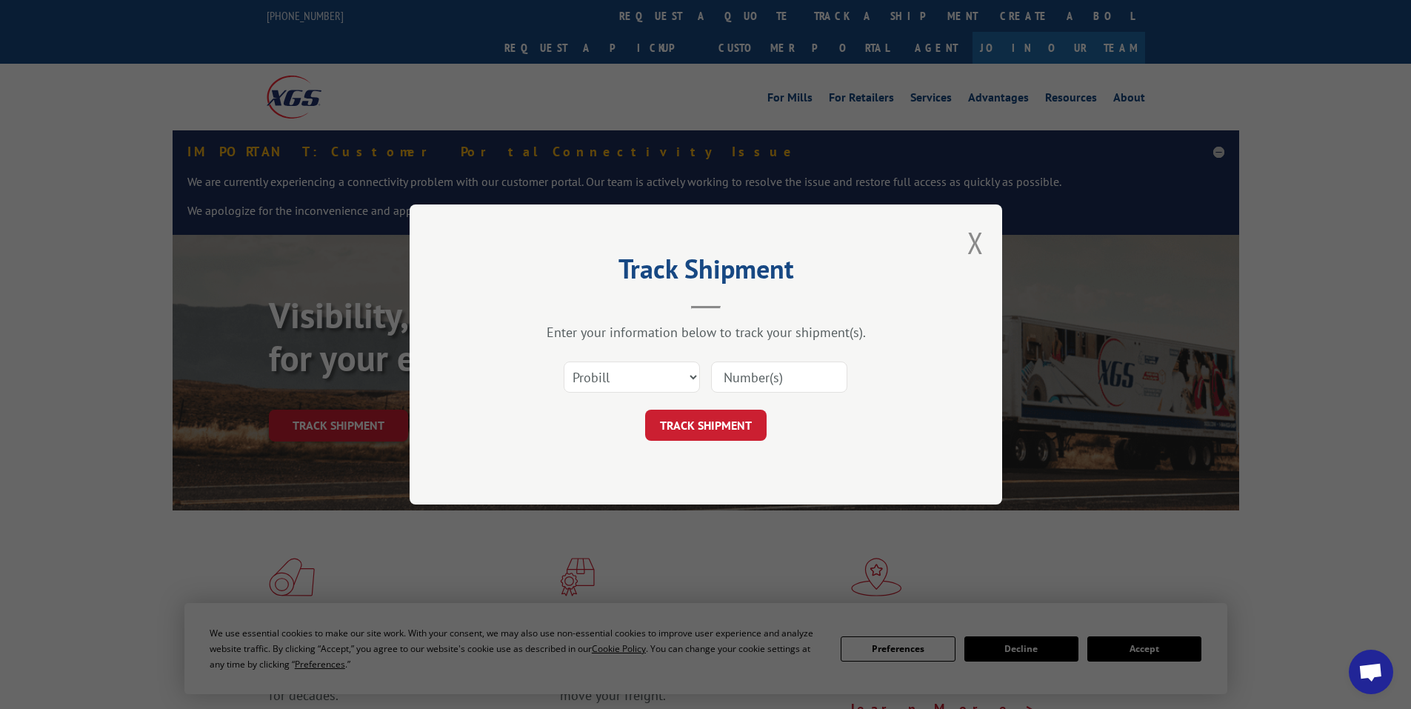 This screenshot has height=709, width=1411. Describe the element at coordinates (706, 425) in the screenshot. I see `button: TRACK SHIPMENT` at that location.